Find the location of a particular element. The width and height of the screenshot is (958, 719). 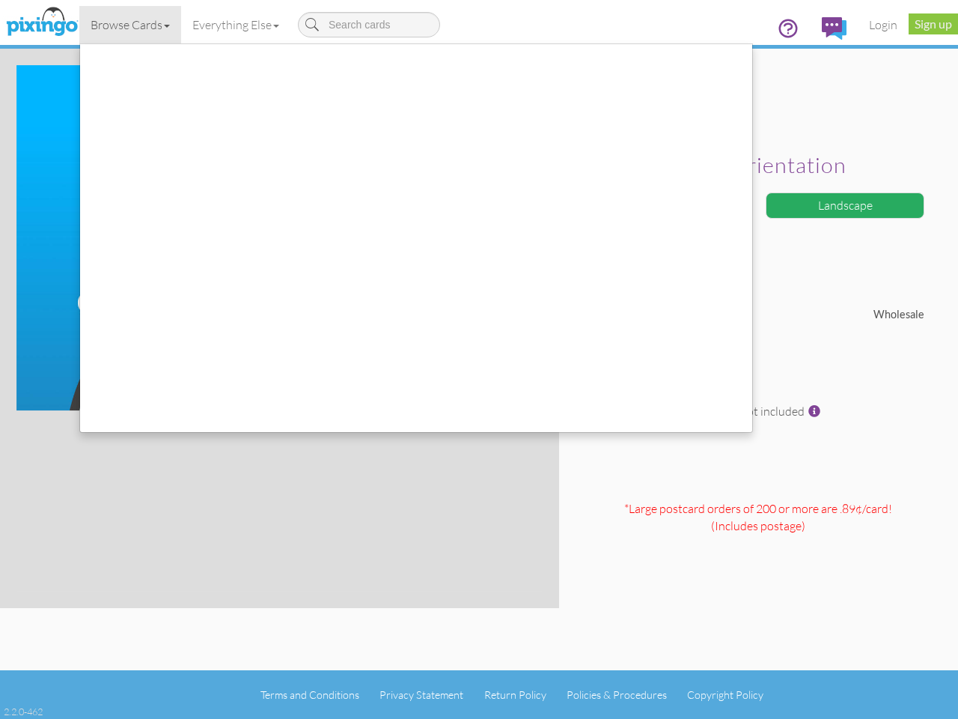

a: Everything Else is located at coordinates (236, 25).